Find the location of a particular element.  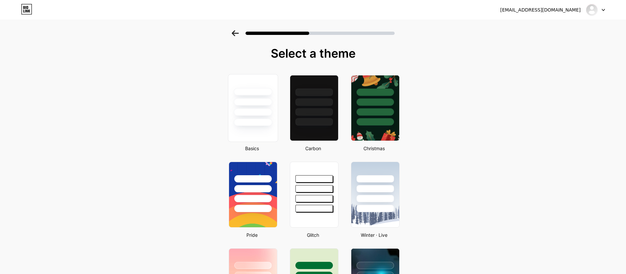

div: Christmas is located at coordinates (375, 148).